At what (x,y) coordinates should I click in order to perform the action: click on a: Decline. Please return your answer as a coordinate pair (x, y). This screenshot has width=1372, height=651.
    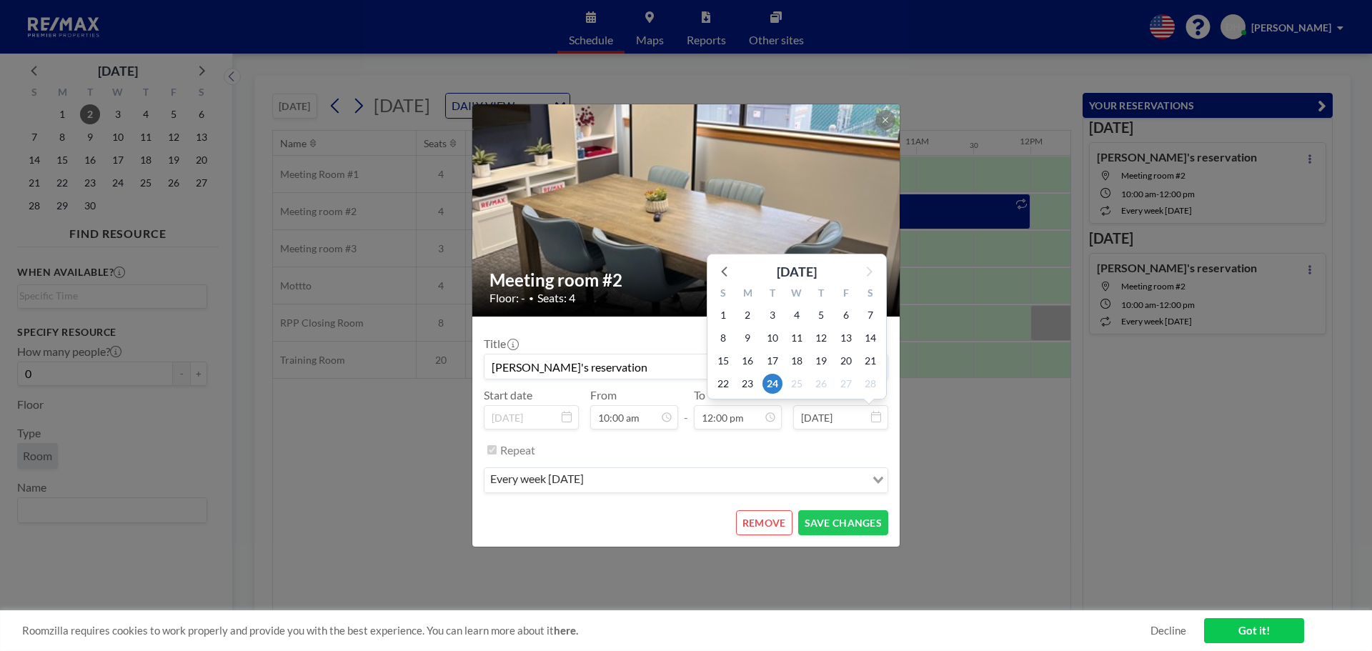
    Looking at the image, I should click on (1168, 630).